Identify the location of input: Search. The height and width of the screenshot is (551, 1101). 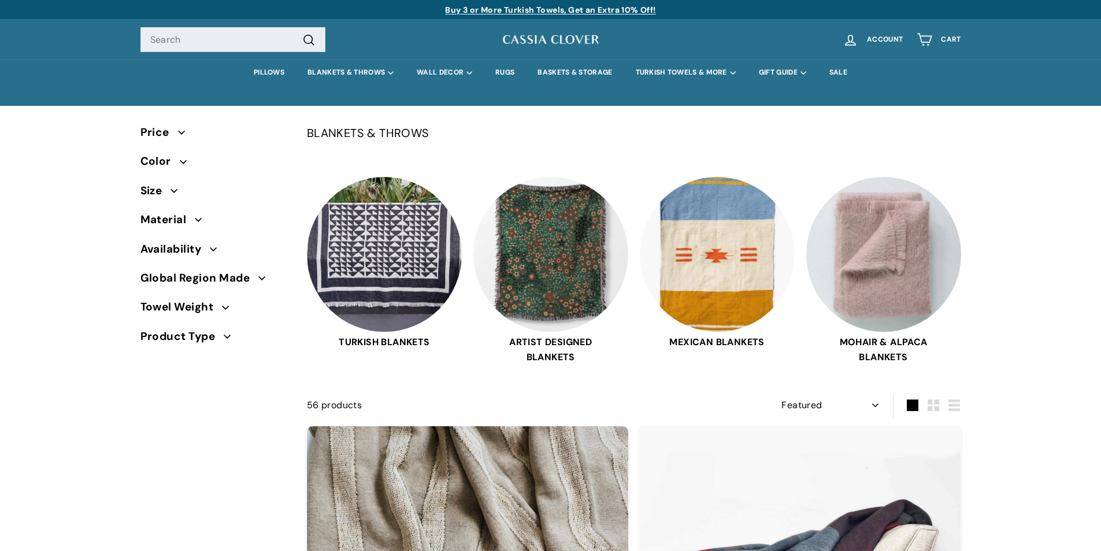
(233, 40).